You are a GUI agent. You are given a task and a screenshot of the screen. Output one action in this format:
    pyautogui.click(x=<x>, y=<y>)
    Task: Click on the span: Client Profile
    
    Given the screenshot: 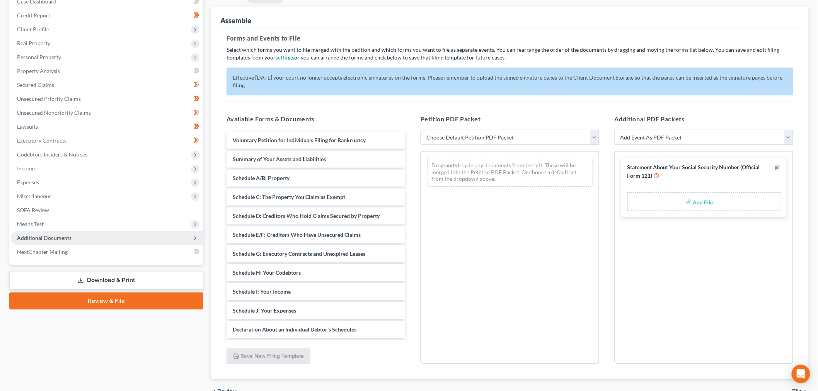 What is the action you would take?
    pyautogui.click(x=33, y=29)
    